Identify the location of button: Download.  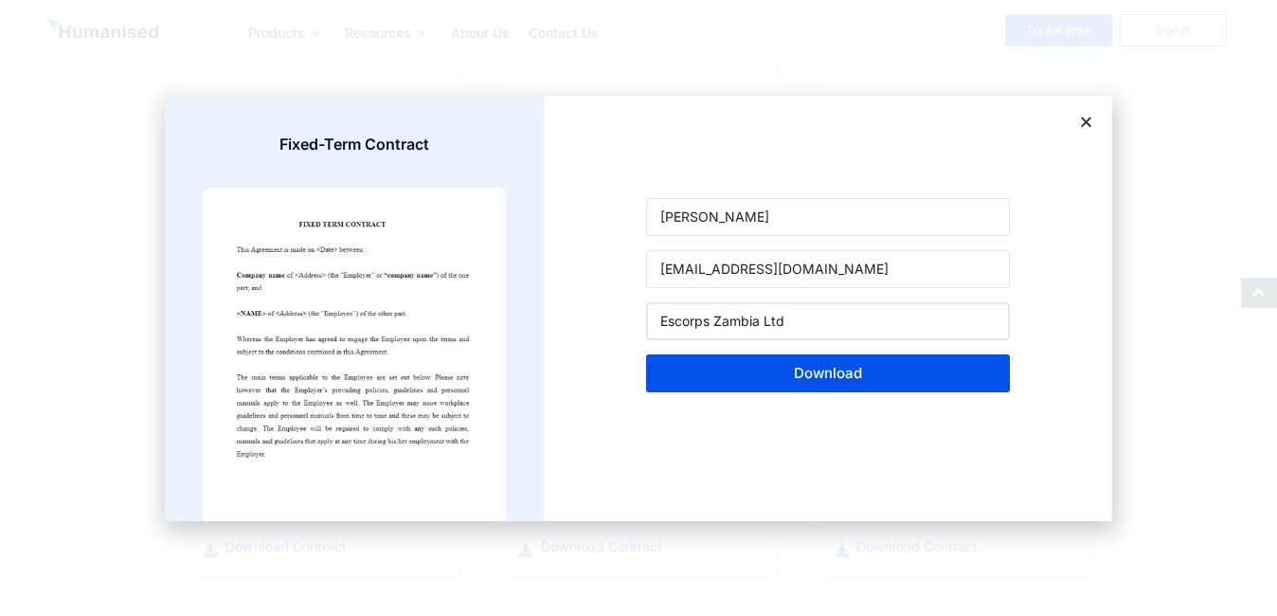
(828, 373).